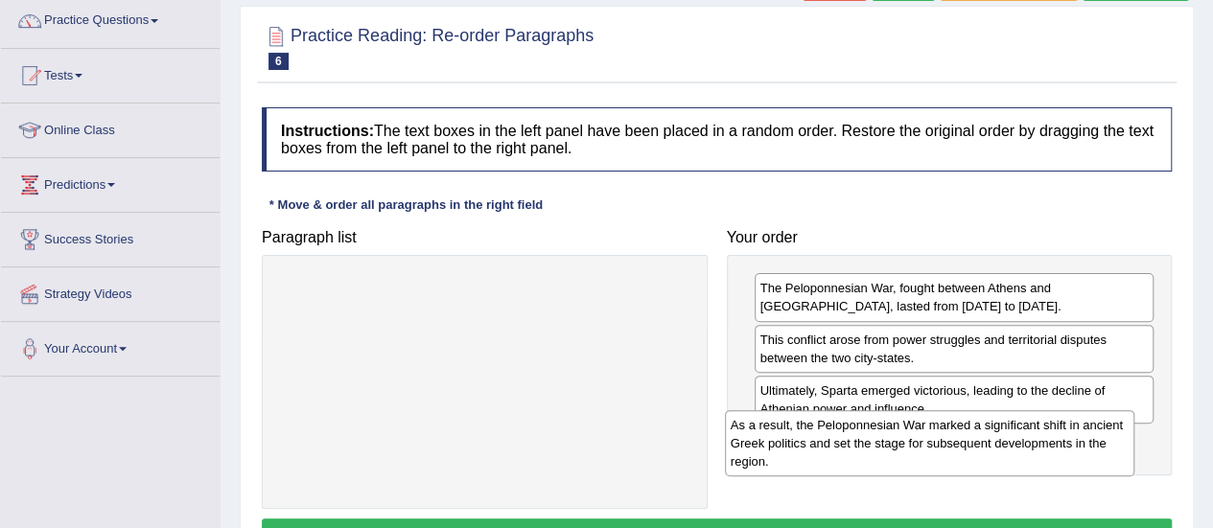  What do you see at coordinates (110, 291) in the screenshot?
I see `a: Strategy Videos` at bounding box center [110, 291].